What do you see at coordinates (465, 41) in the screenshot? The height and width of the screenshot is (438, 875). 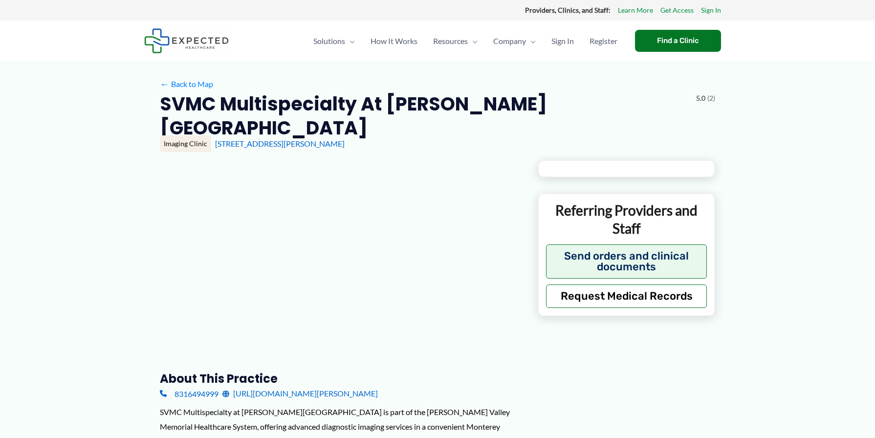 I see `nav: Primary Site Navigation` at bounding box center [465, 41].